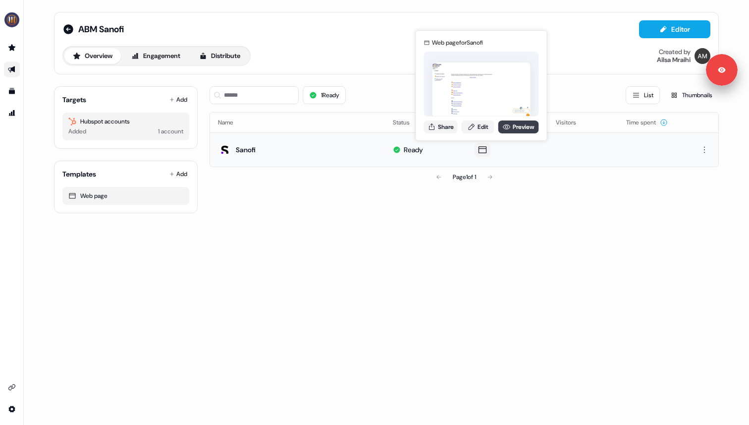 The height and width of the screenshot is (425, 749). What do you see at coordinates (79, 174) in the screenshot?
I see `div: Templates` at bounding box center [79, 174].